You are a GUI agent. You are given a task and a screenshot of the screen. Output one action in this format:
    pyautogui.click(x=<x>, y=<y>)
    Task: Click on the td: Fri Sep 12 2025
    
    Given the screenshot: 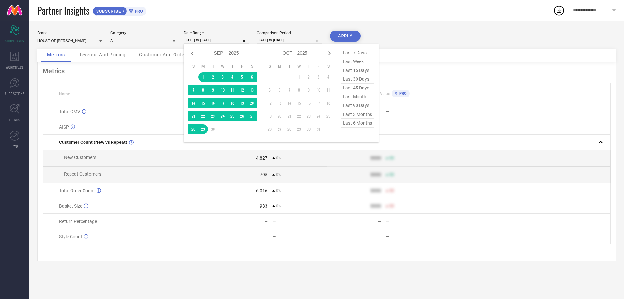 What is the action you would take?
    pyautogui.click(x=242, y=90)
    